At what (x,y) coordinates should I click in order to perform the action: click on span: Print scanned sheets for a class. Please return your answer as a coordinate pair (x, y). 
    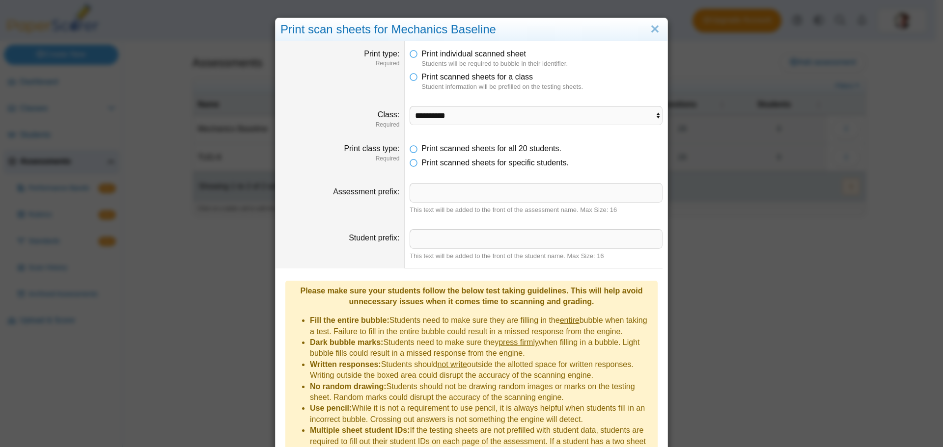
    Looking at the image, I should click on (477, 77).